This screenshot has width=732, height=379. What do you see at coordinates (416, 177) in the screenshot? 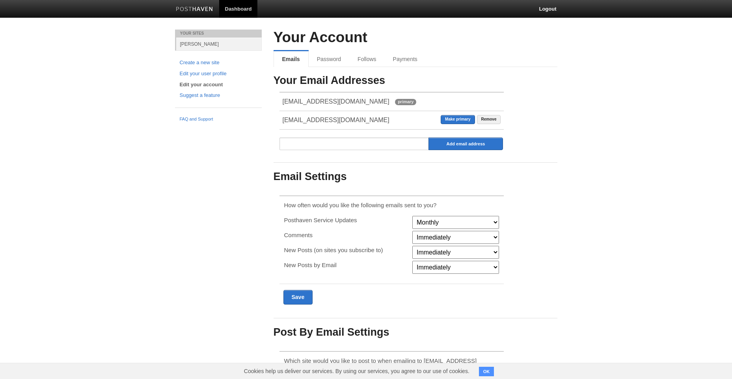
I see `h3: Email Settings` at bounding box center [416, 177].